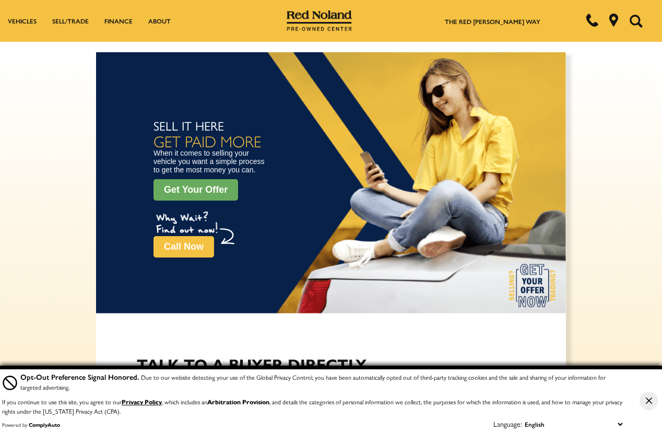 This screenshot has height=432, width=662. Describe the element at coordinates (508, 424) in the screenshot. I see `div: Language:` at that location.